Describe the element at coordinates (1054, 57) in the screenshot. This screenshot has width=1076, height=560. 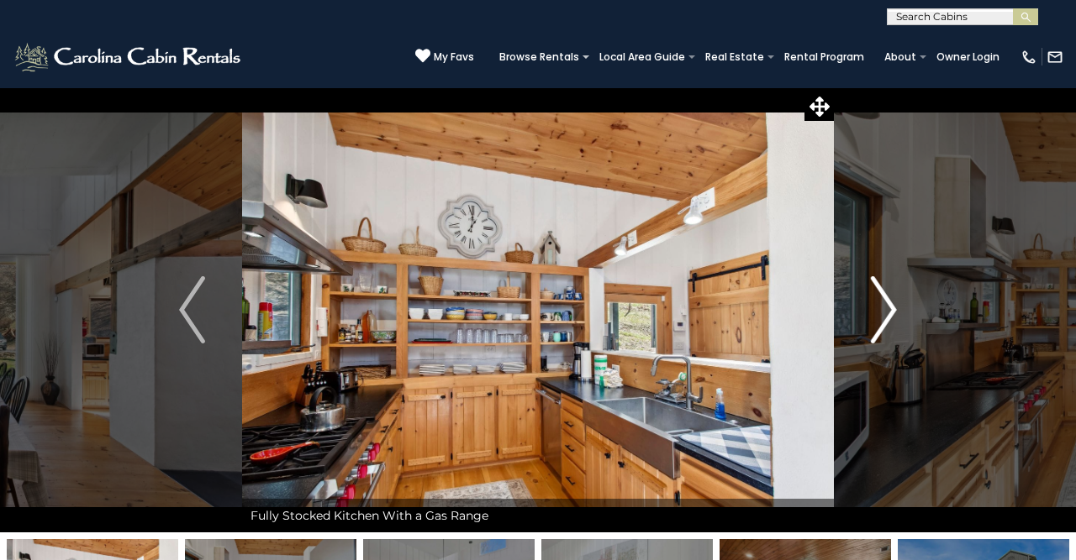
I see `img: mail-regular-white.png` at that location.